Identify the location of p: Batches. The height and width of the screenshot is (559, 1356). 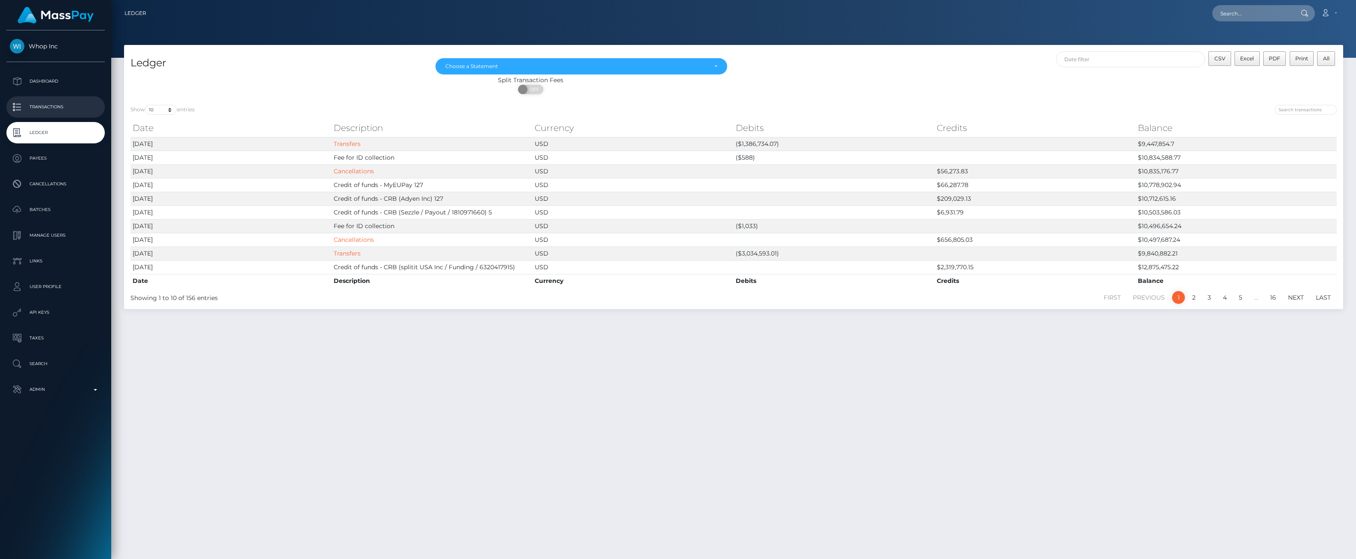
(56, 210).